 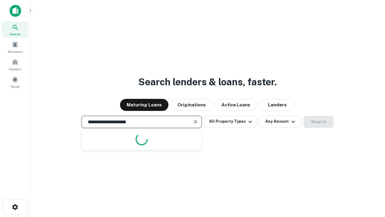 I want to click on a: Contacts, so click(x=15, y=64).